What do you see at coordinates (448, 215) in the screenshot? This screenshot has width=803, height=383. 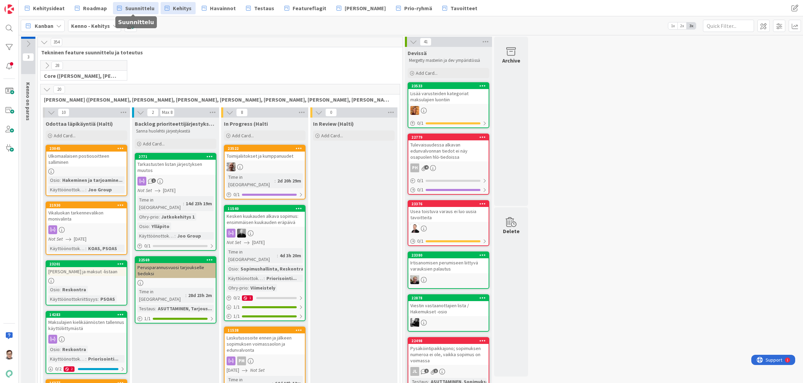 I see `div: Usea toistuva varaus ei luo uusia tavoitteita` at bounding box center [448, 215].